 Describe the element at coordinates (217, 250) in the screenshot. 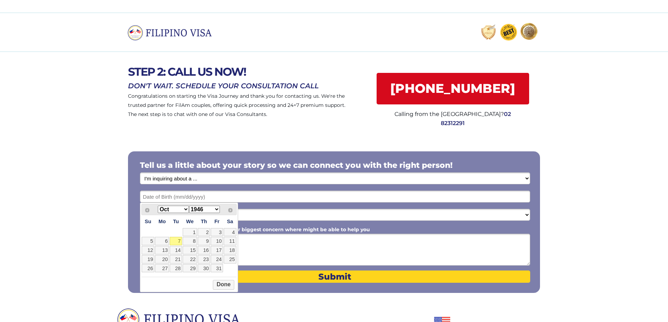

I see `a: 17` at that location.